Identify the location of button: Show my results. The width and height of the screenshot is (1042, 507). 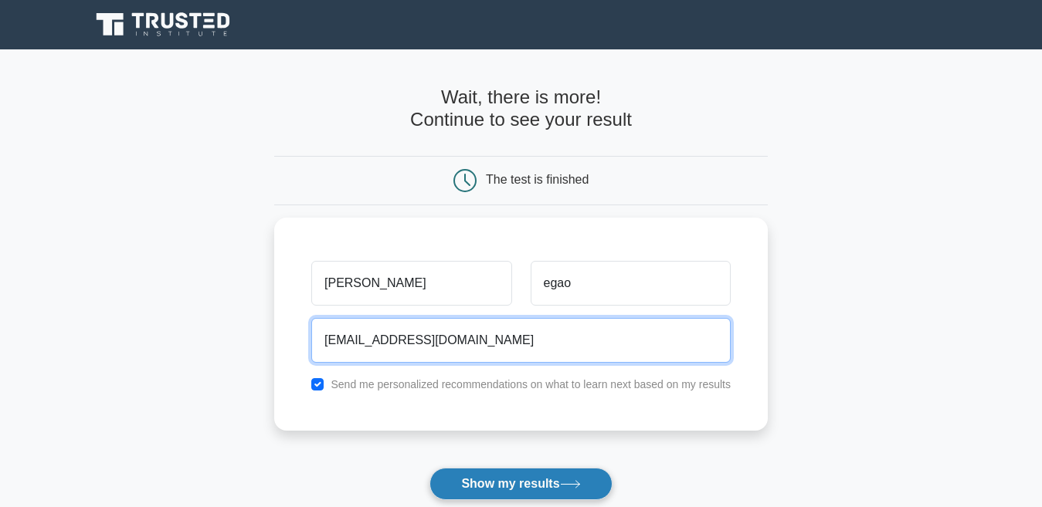
(521, 484).